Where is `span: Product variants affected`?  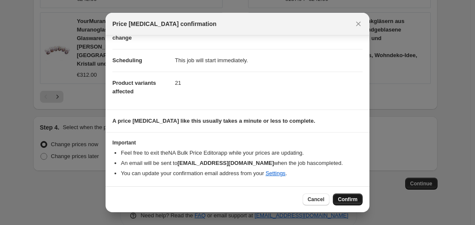 span: Product variants affected is located at coordinates (134, 87).